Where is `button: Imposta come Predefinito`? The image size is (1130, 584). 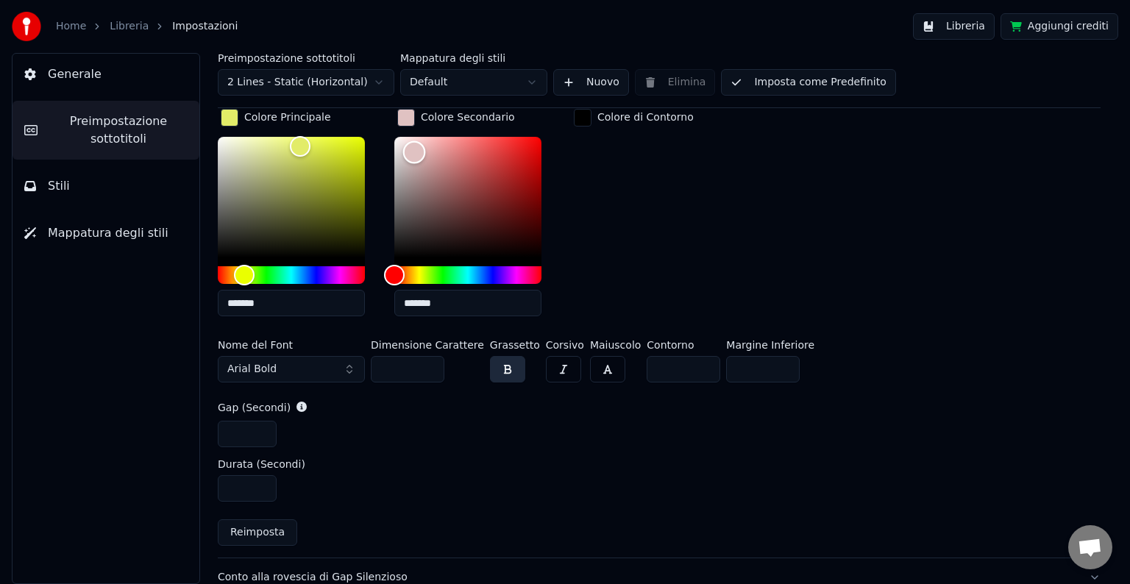 button: Imposta come Predefinito is located at coordinates (808, 82).